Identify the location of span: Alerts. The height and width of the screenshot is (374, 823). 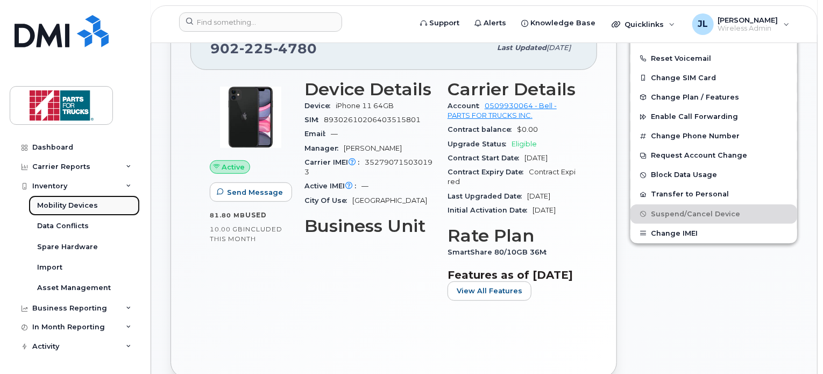
(495, 23).